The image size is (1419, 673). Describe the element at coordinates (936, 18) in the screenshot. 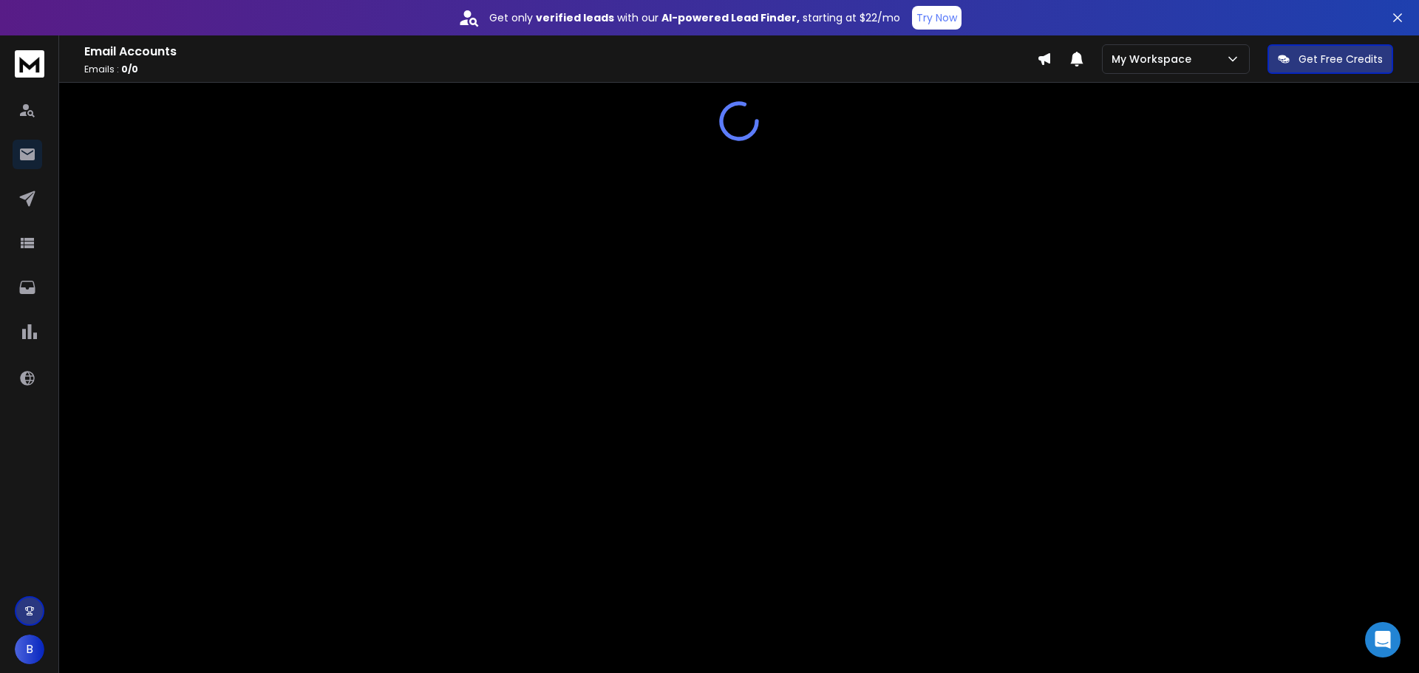

I see `p: Try Now` at that location.